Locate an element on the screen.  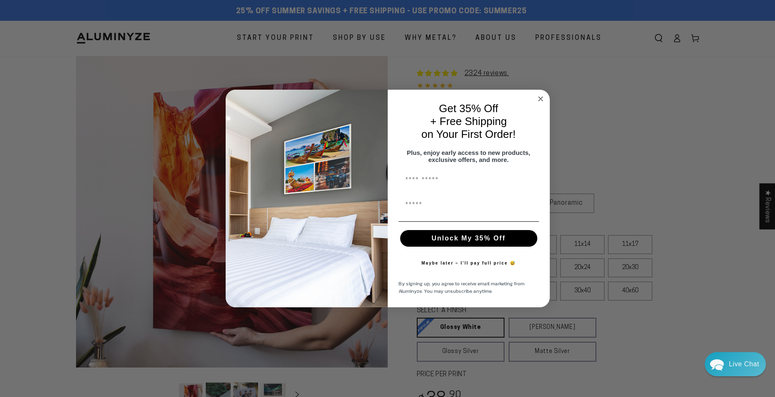
span: Plus, enjoy early access to new products, exclusive offers, and more. is located at coordinates (468, 156).